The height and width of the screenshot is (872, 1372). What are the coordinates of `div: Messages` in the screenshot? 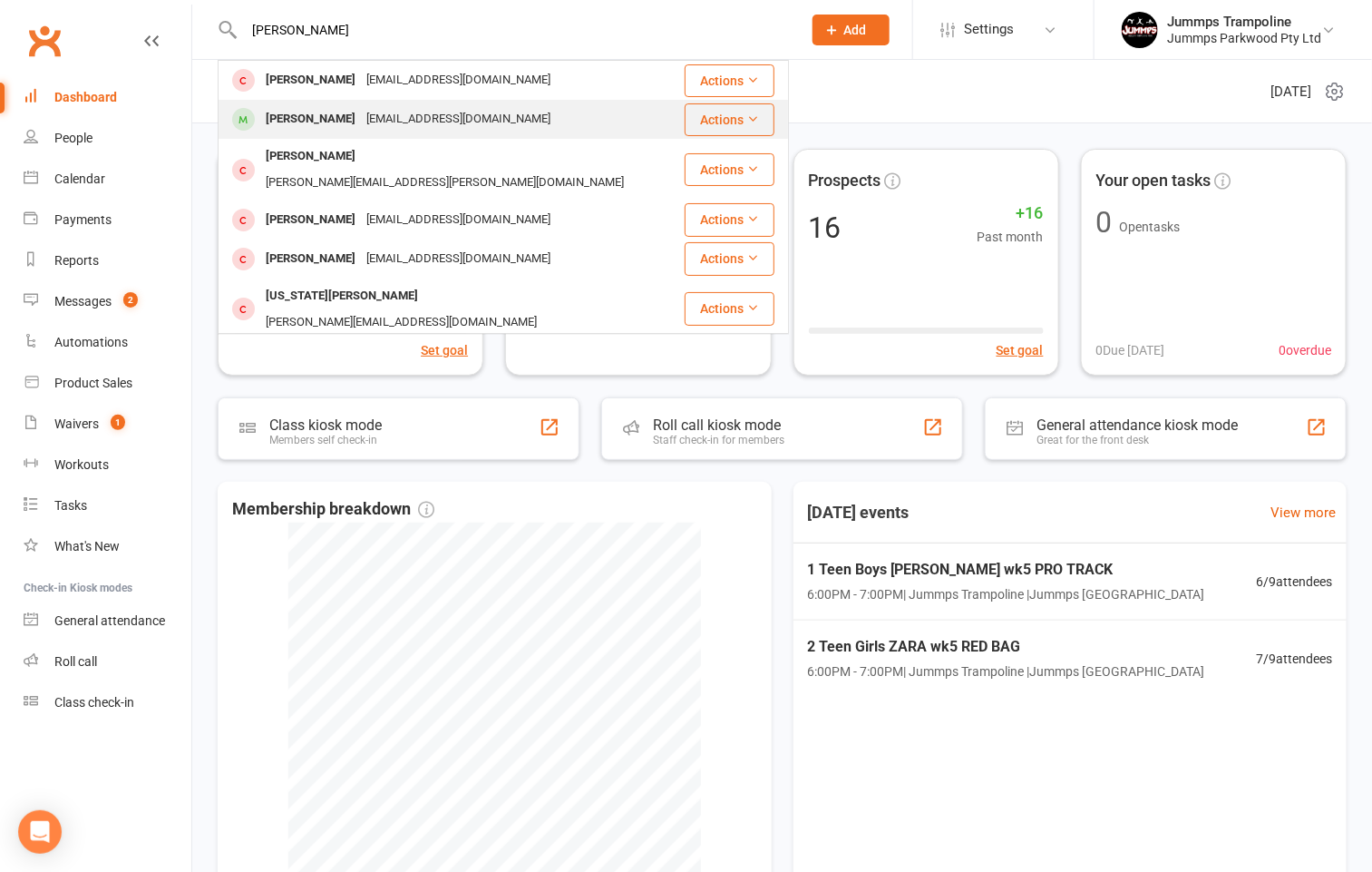 It's located at (82, 301).